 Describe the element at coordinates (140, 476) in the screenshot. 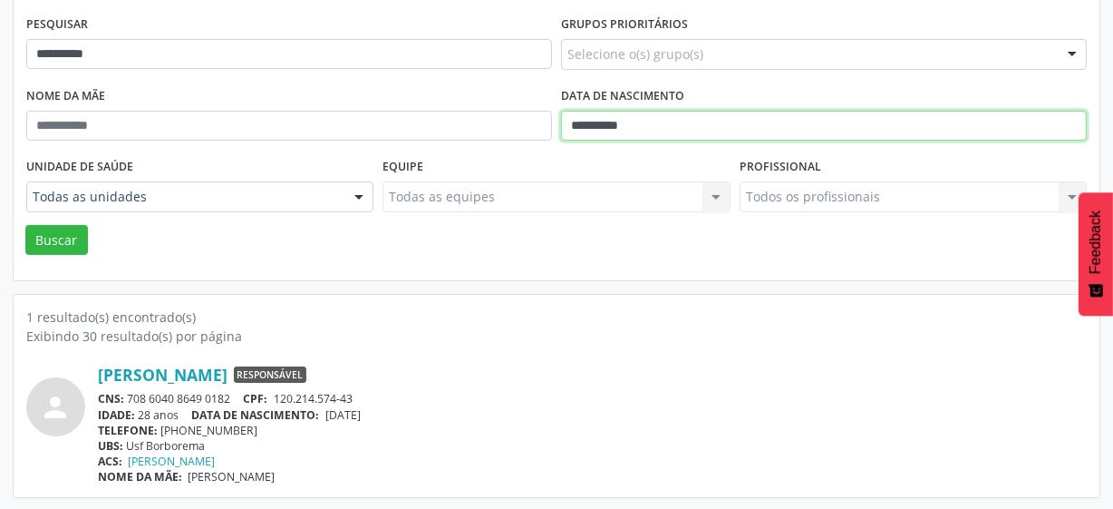

I see `span: NOME DA MÃE:` at that location.